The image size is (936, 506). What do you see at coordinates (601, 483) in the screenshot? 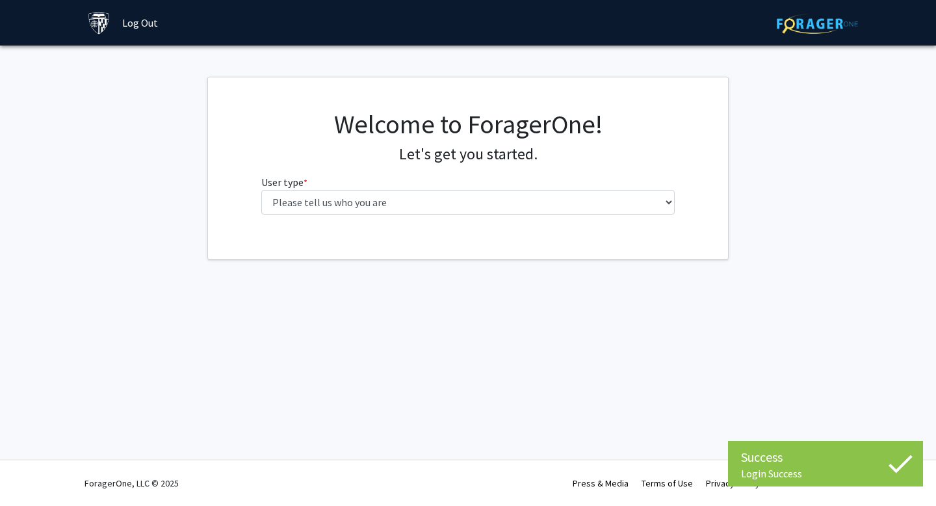
I see `a: Press & Media` at bounding box center [601, 483].